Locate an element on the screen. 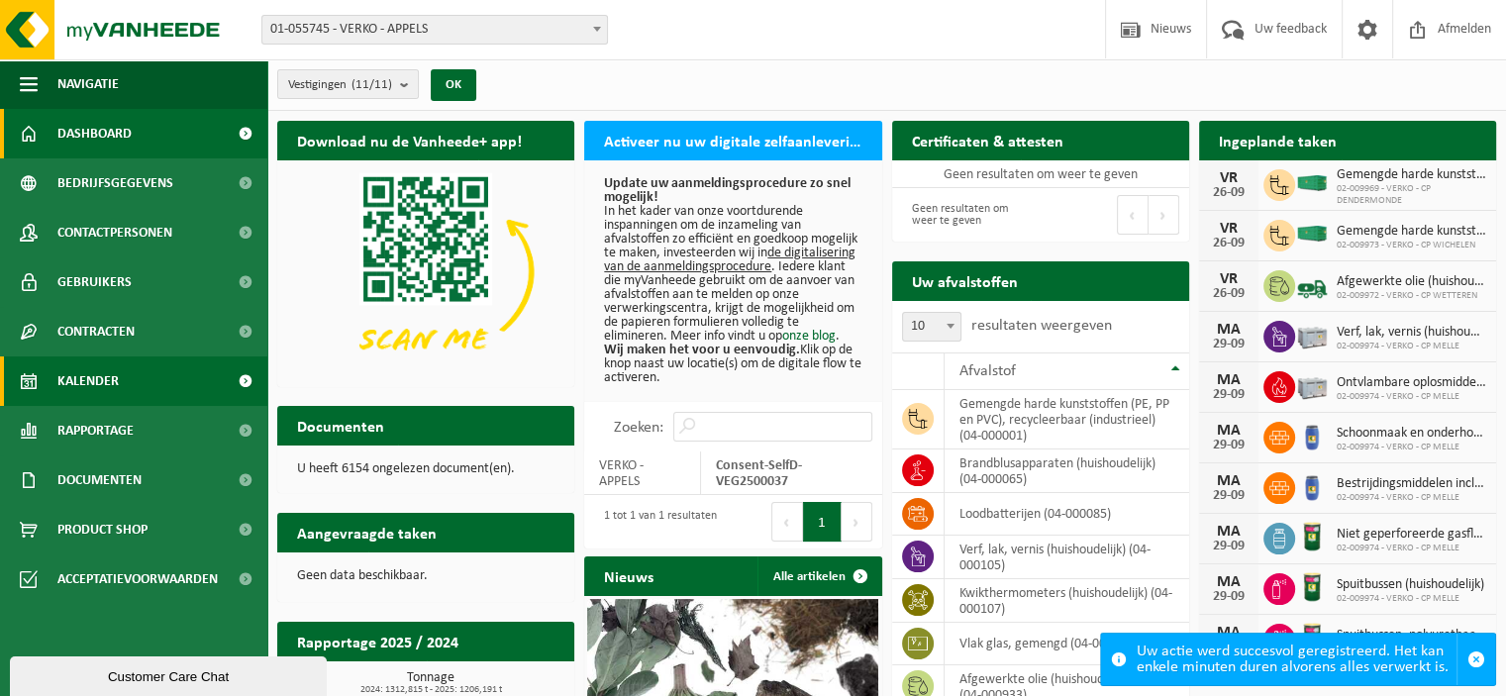  span: Rapportage is located at coordinates (95, 431).